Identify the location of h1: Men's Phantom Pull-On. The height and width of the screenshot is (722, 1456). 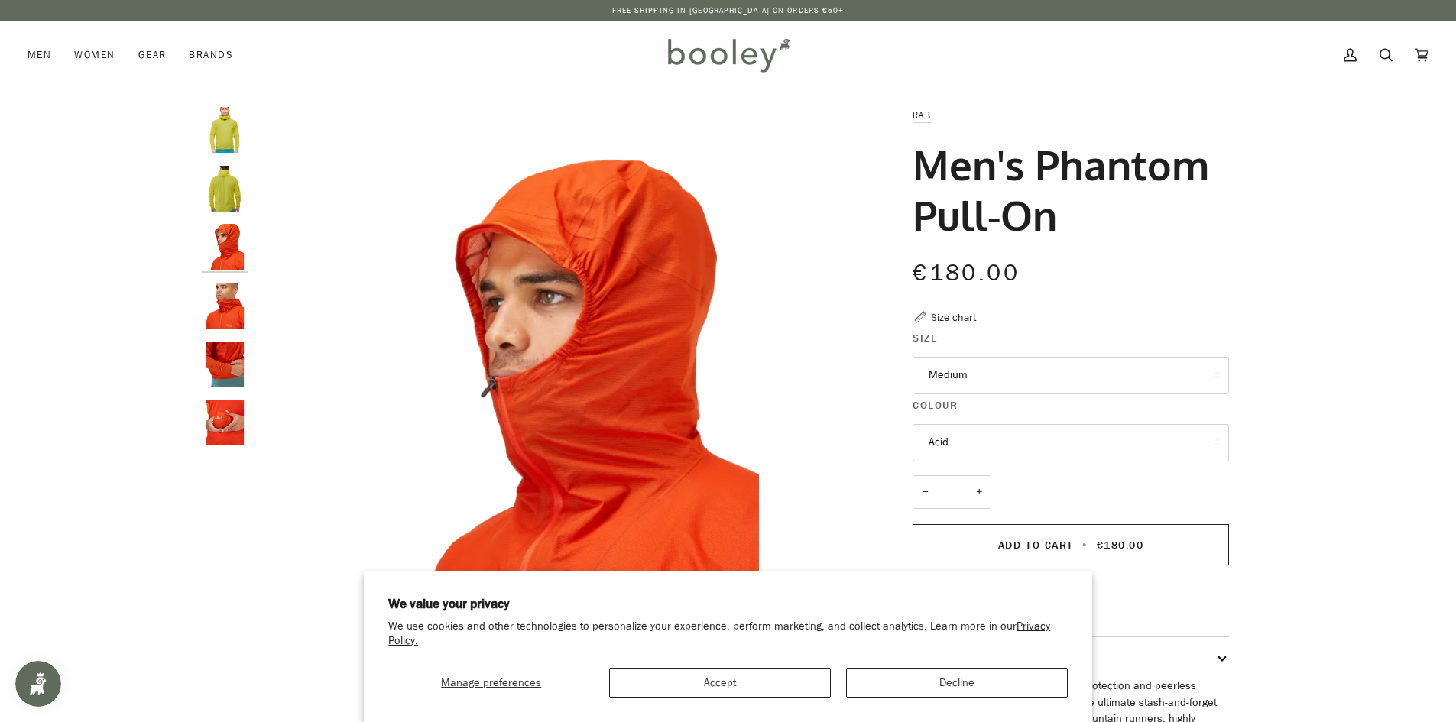
(1064, 189).